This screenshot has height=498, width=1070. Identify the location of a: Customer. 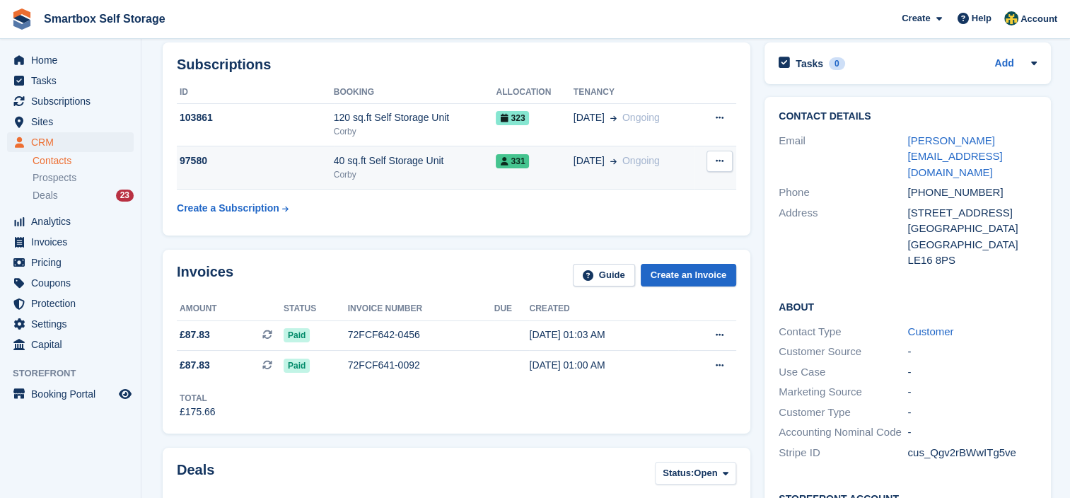
(930, 331).